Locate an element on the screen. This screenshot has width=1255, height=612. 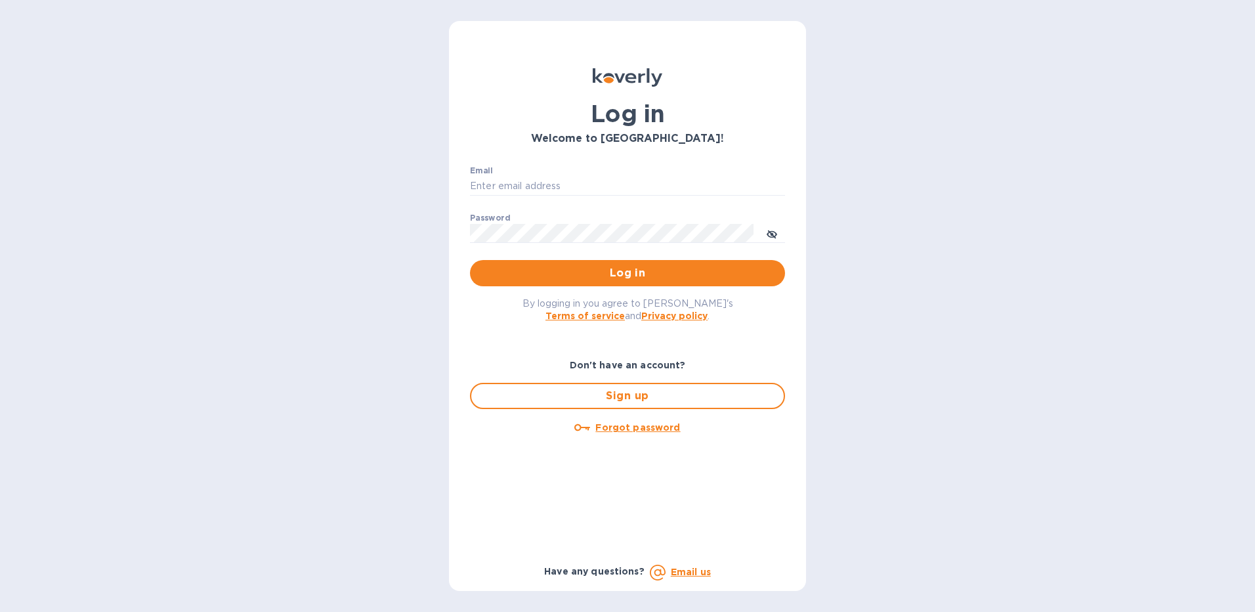
b: Have any questions? is located at coordinates (594, 571).